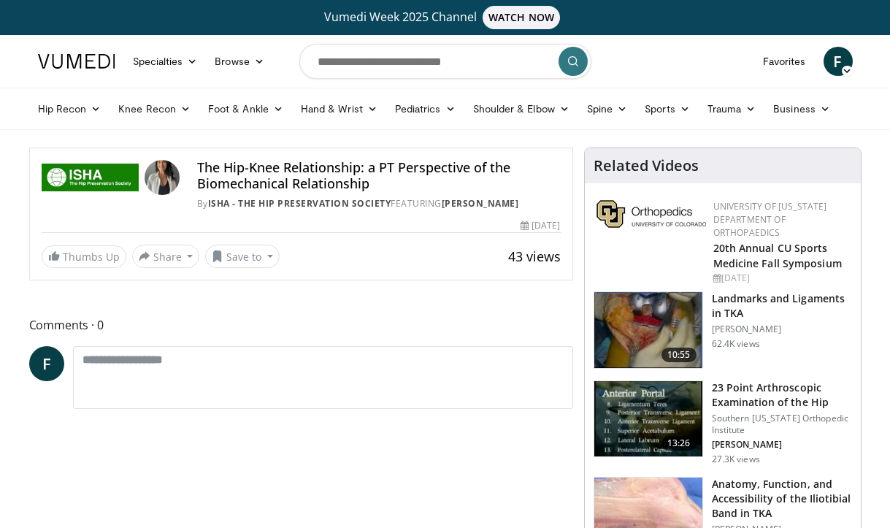 This screenshot has height=528, width=890. Describe the element at coordinates (782, 306) in the screenshot. I see `h3: Landmarks and Ligaments in TKA` at that location.